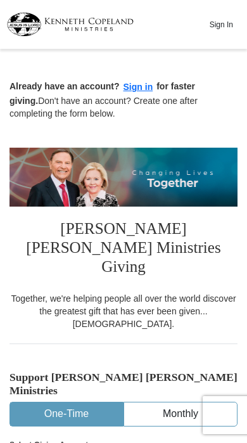  What do you see at coordinates (181, 414) in the screenshot?
I see `button: Monthly` at bounding box center [181, 414].